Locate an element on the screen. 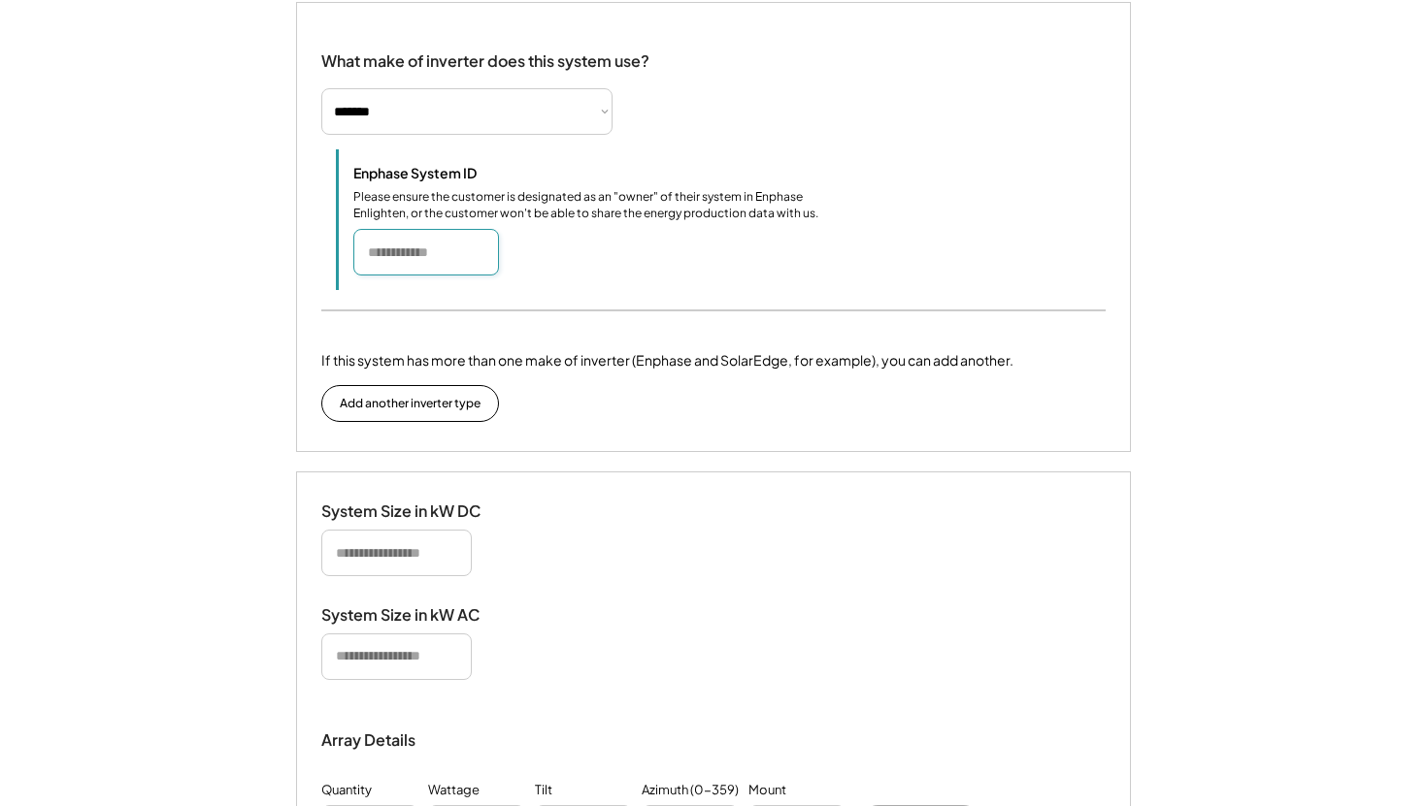  div: Azimuth (0-359) is located at coordinates (690, 791).